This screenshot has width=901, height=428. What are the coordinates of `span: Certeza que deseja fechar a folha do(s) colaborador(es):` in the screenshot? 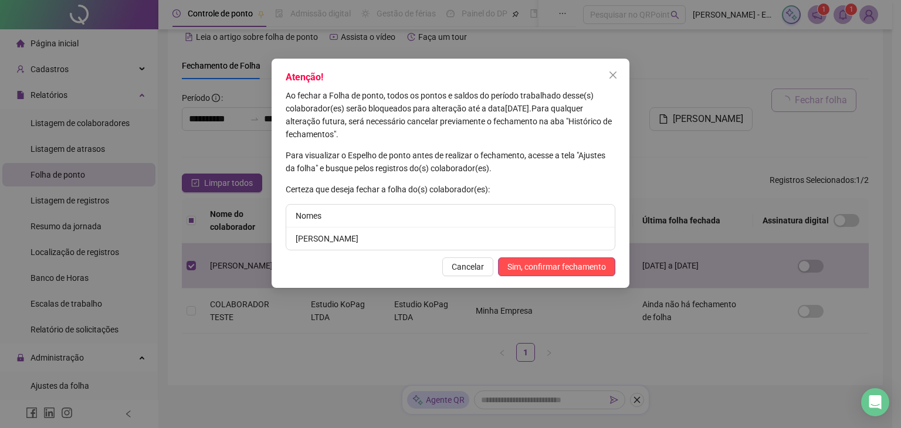 It's located at (388, 190).